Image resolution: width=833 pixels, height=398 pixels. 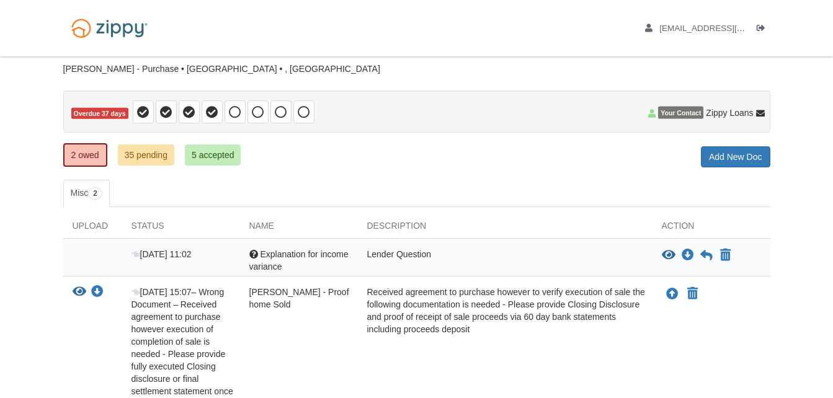 What do you see at coordinates (97, 293) in the screenshot?
I see `a: Download Laura Somers - Proof home Sold` at bounding box center [97, 293].